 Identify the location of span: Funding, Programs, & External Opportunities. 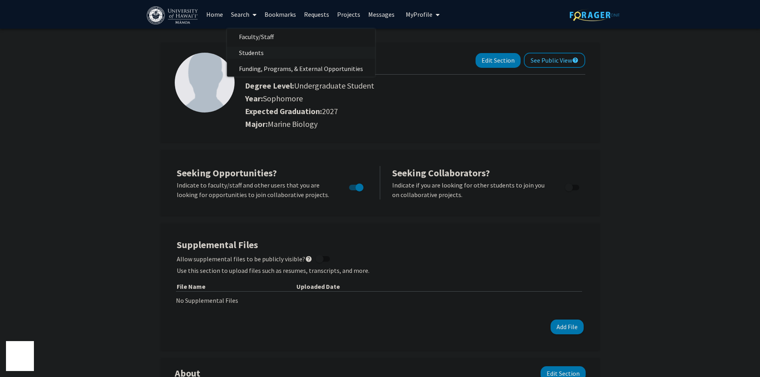
(301, 69).